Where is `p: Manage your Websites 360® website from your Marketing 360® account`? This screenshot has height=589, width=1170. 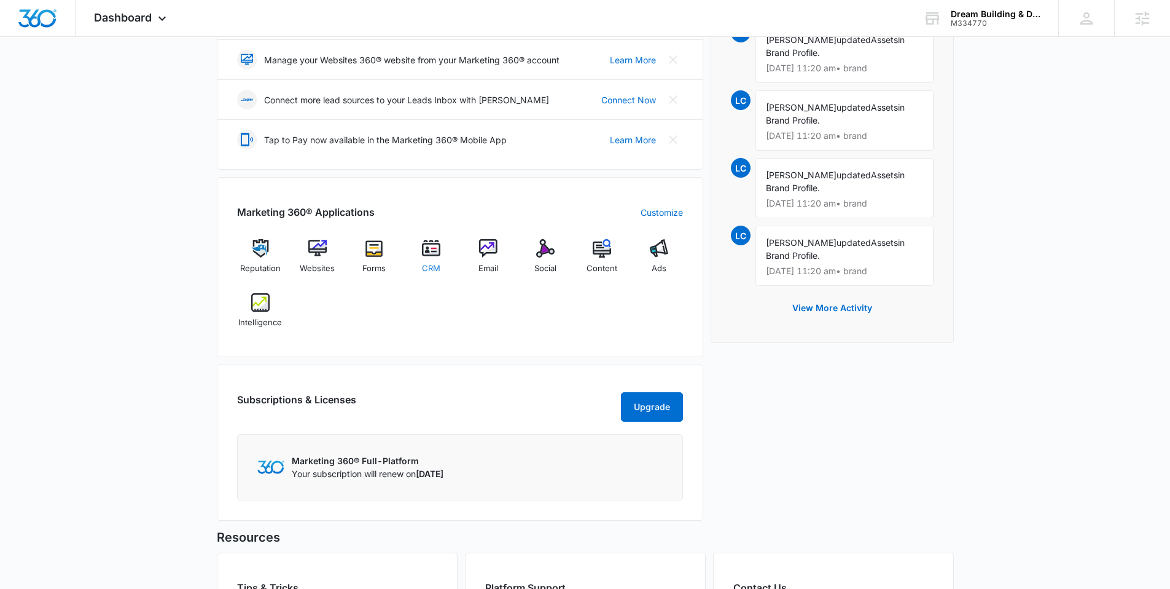
p: Manage your Websites 360® website from your Marketing 360® account is located at coordinates (412, 60).